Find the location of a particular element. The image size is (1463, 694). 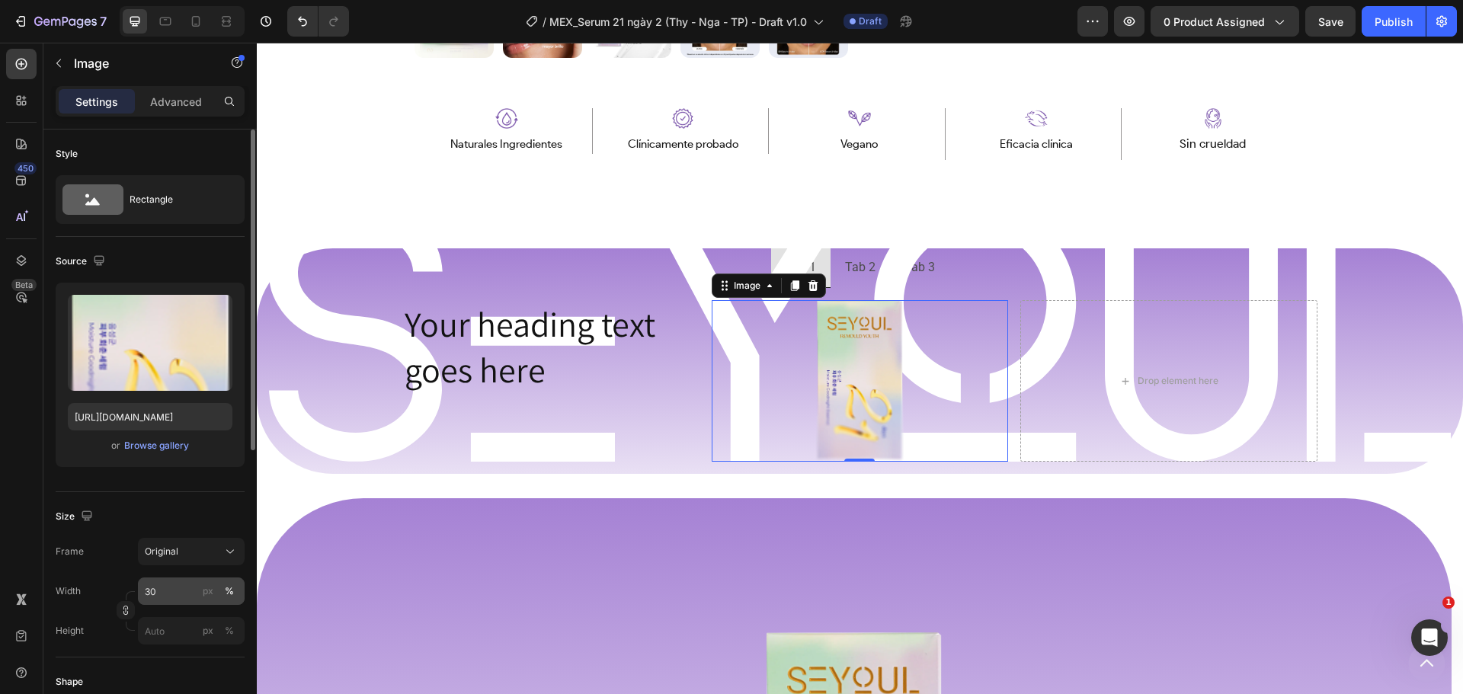

span: 1 is located at coordinates (1449, 603).